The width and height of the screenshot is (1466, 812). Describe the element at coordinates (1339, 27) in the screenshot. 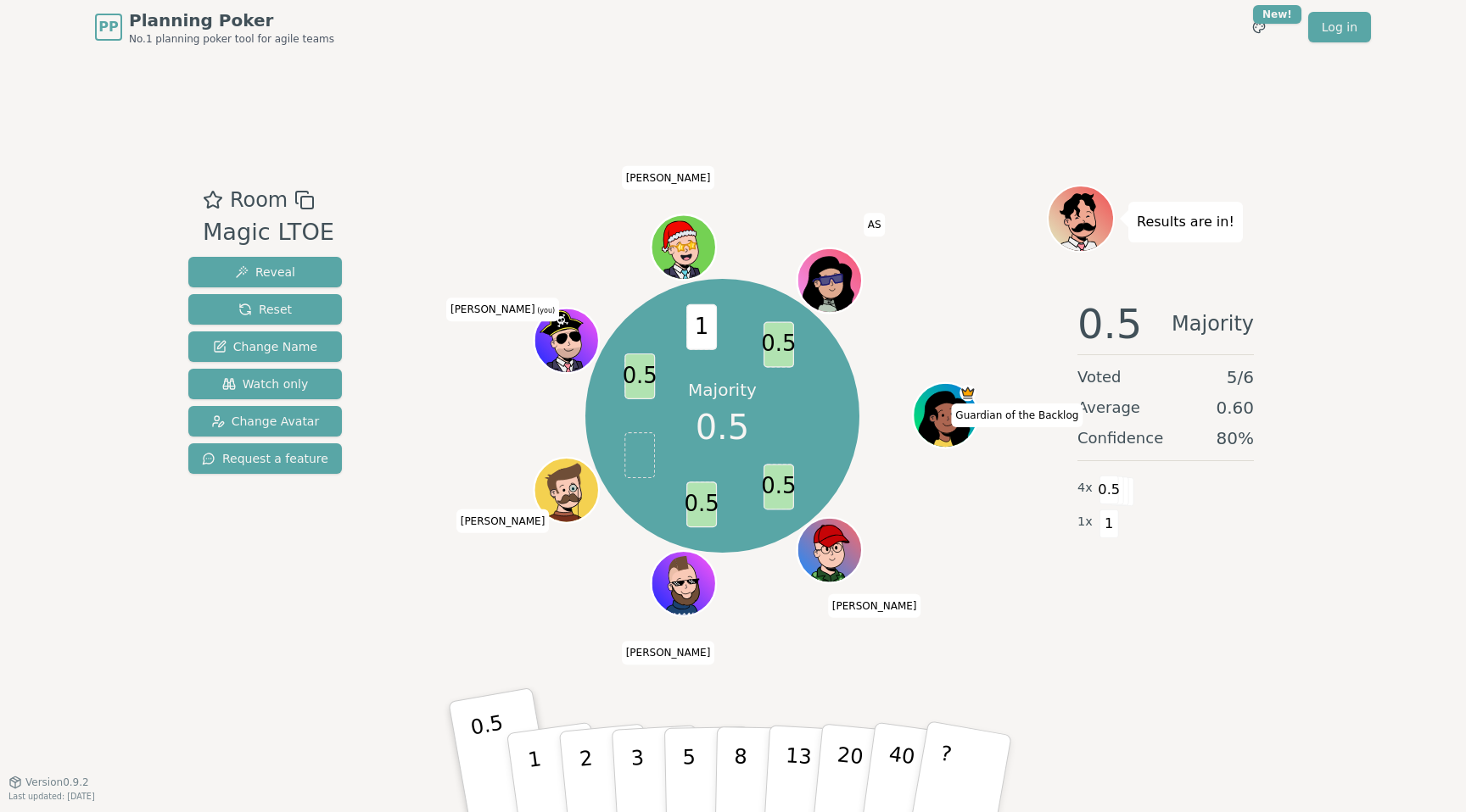

I see `a: Log in` at that location.